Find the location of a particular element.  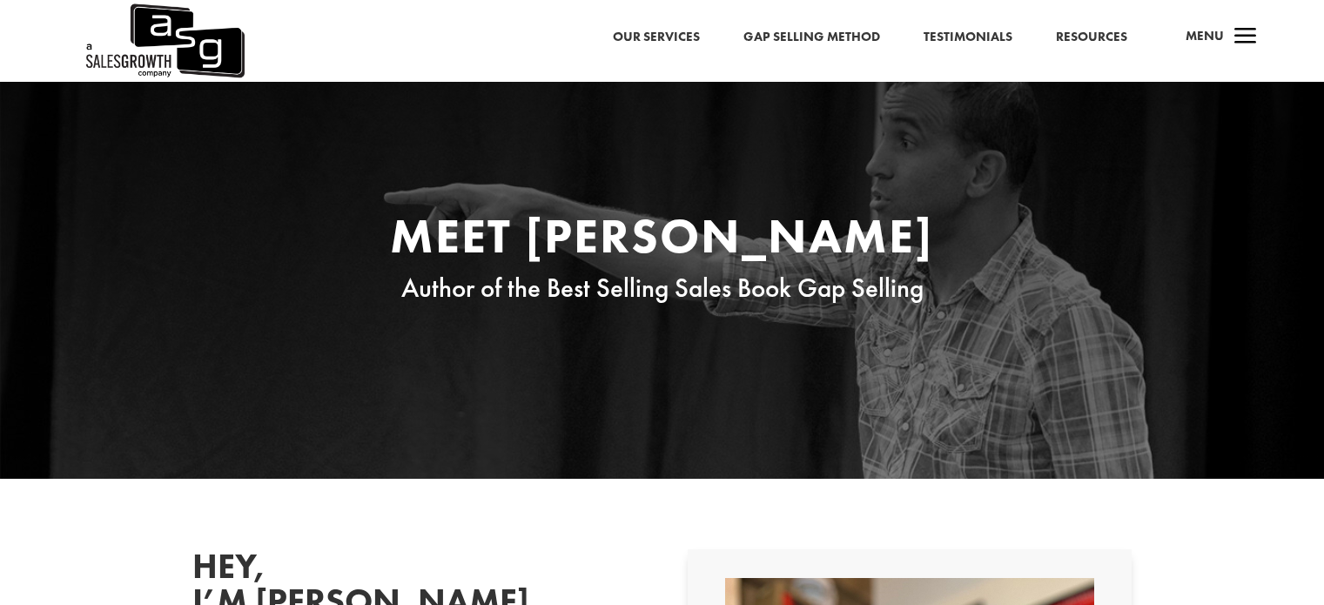

span: Menu is located at coordinates (1205, 36).